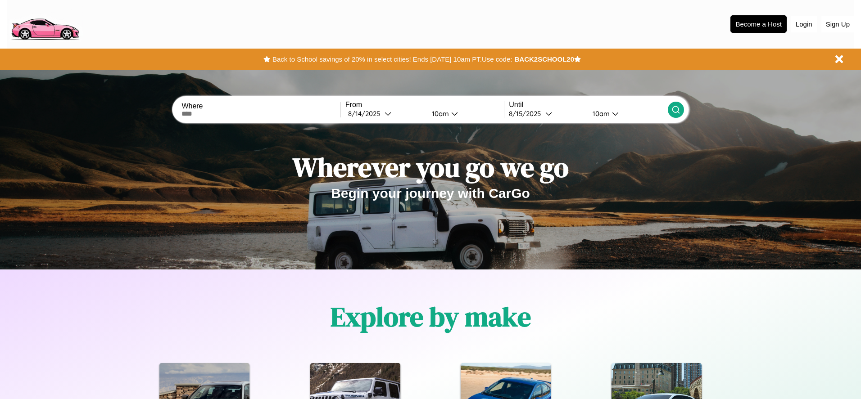 The height and width of the screenshot is (399, 861). What do you see at coordinates (385, 113) in the screenshot?
I see `button: 8/14/2025` at bounding box center [385, 113].